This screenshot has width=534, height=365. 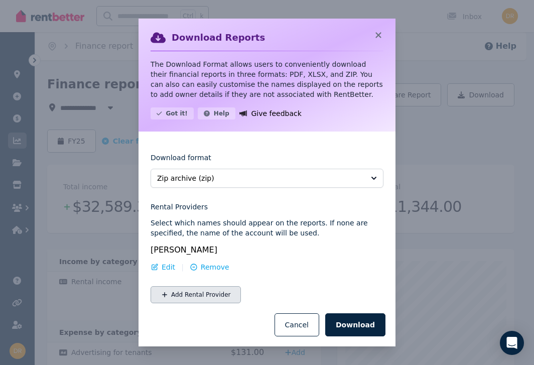 I want to click on button: Download, so click(x=355, y=325).